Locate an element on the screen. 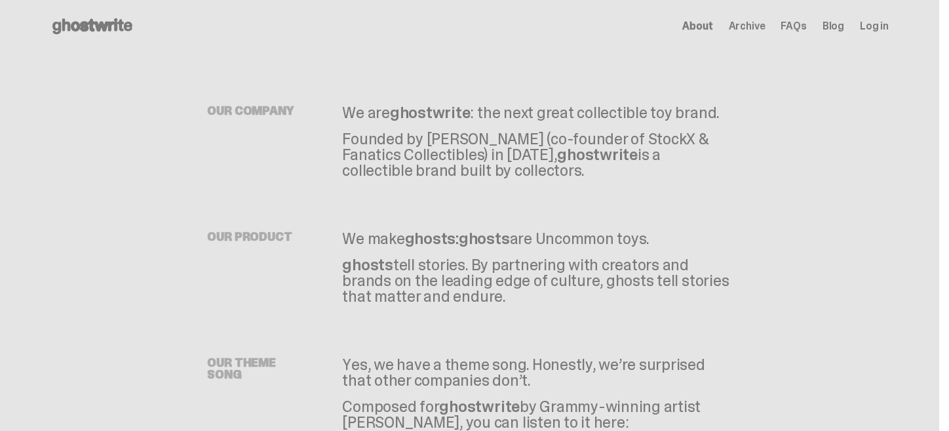 The height and width of the screenshot is (431, 949). h5: OUR PRODUCT is located at coordinates (260, 237).